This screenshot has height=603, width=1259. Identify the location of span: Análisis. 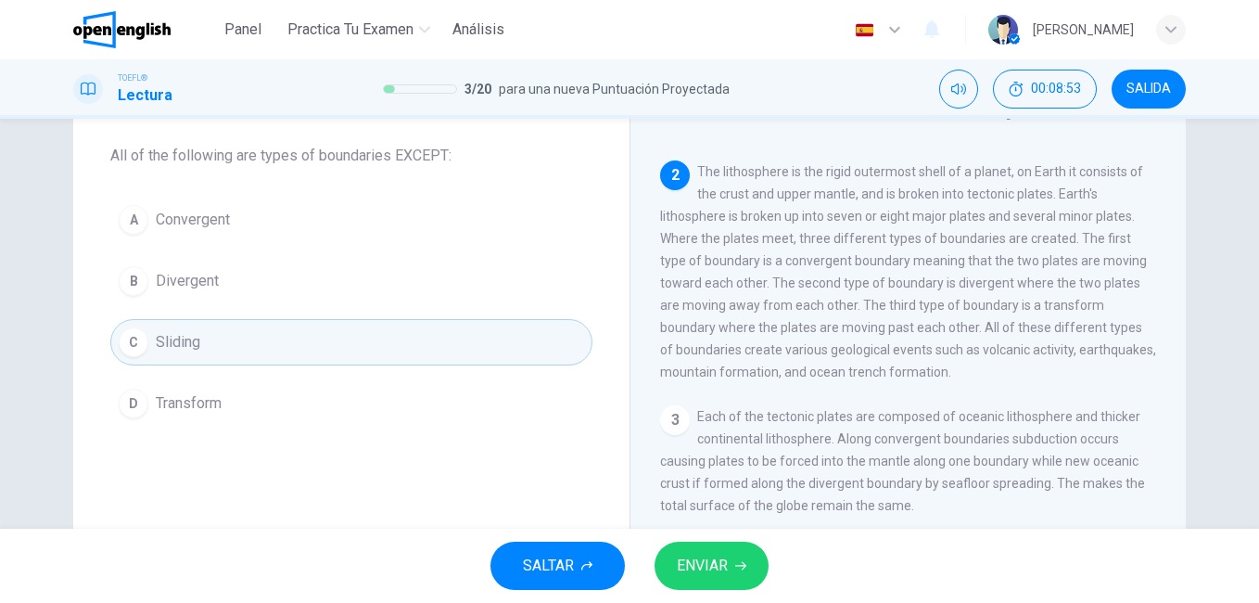
(478, 30).